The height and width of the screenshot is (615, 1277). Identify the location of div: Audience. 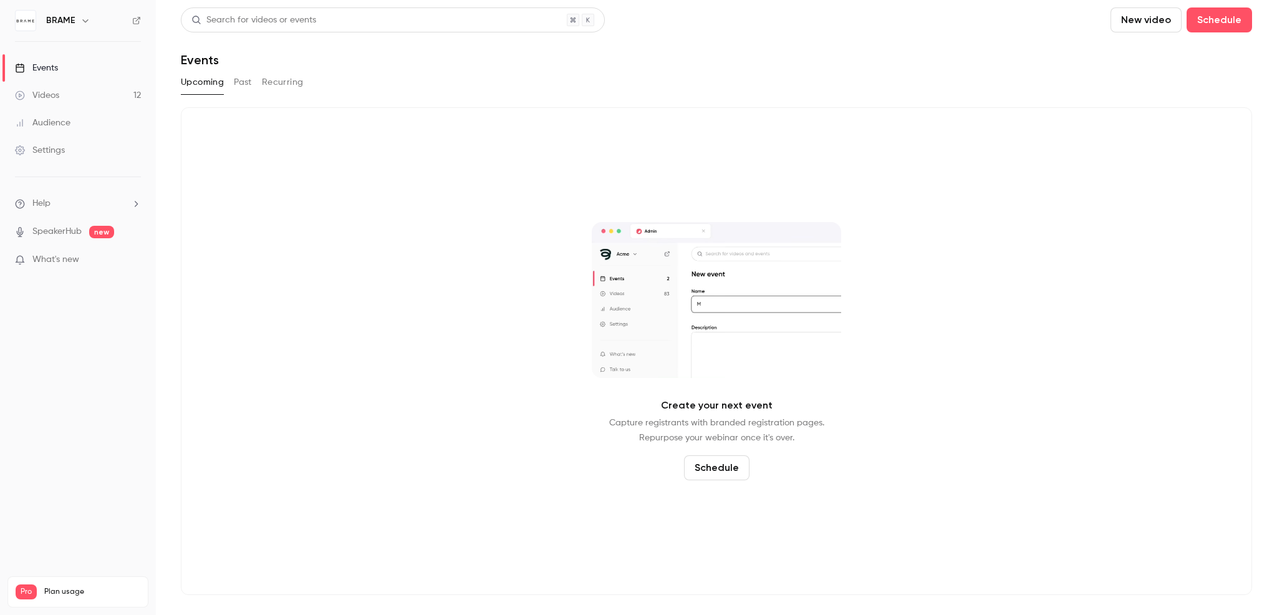
(42, 123).